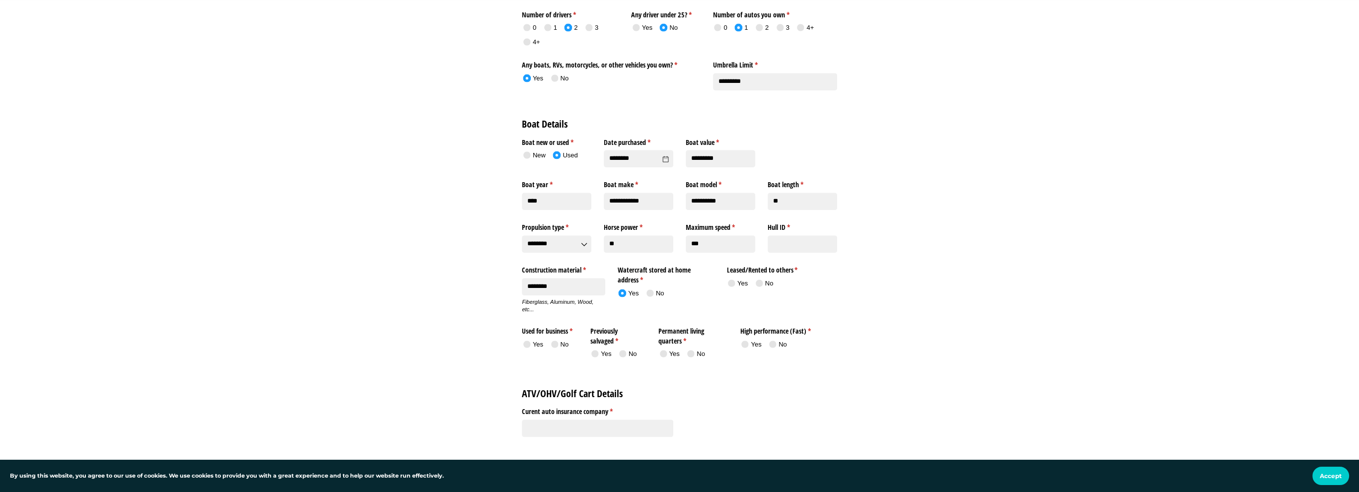 The height and width of the screenshot is (492, 1359). I want to click on legend: Number of autos you own, so click(775, 13).